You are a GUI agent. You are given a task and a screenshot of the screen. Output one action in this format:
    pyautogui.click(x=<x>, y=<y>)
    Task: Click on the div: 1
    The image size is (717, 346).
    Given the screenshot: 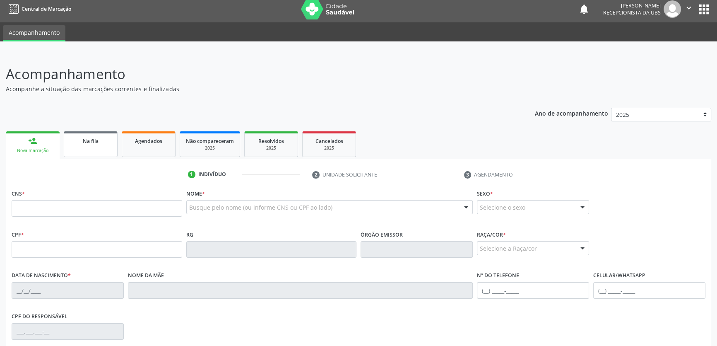 What is the action you would take?
    pyautogui.click(x=192, y=174)
    